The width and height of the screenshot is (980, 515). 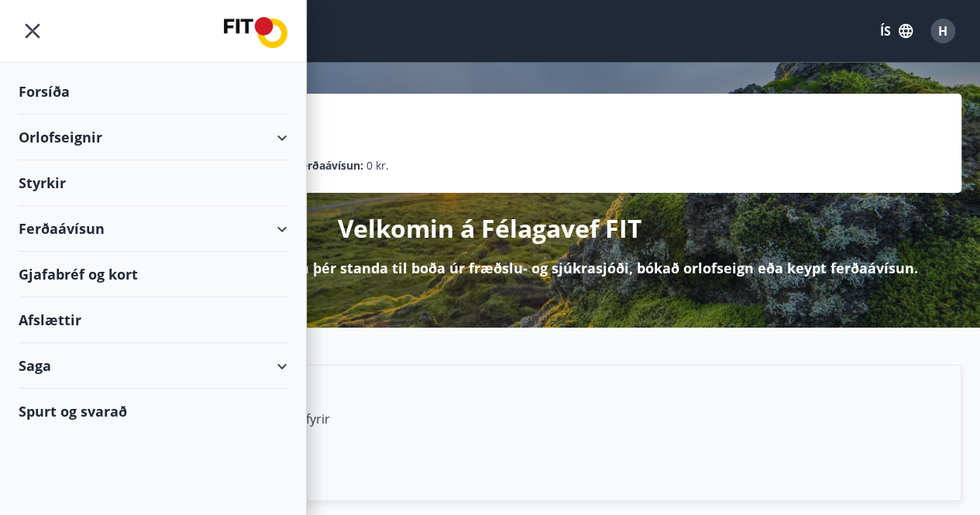 What do you see at coordinates (943, 31) in the screenshot?
I see `span: H` at bounding box center [943, 31].